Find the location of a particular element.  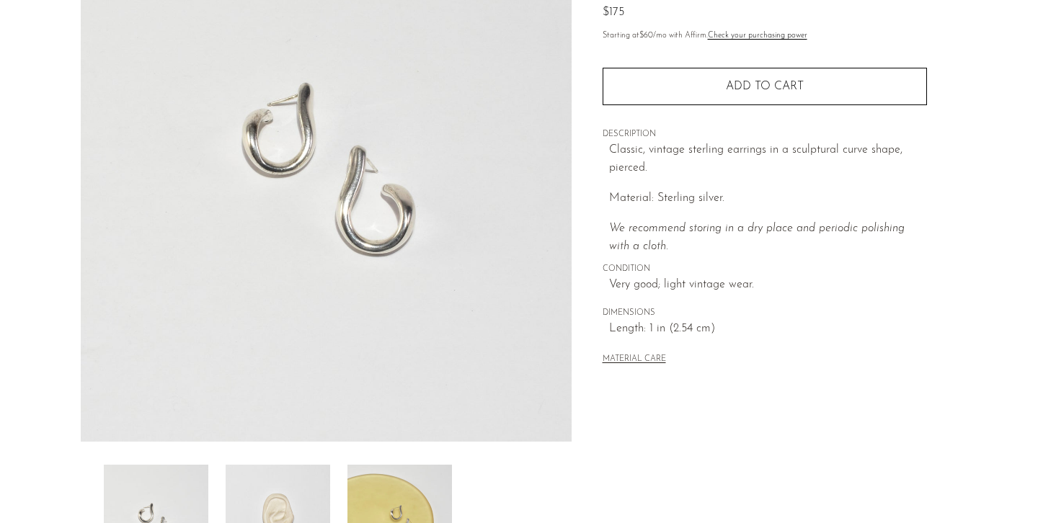

span: DESCRIPTION is located at coordinates (765, 135).